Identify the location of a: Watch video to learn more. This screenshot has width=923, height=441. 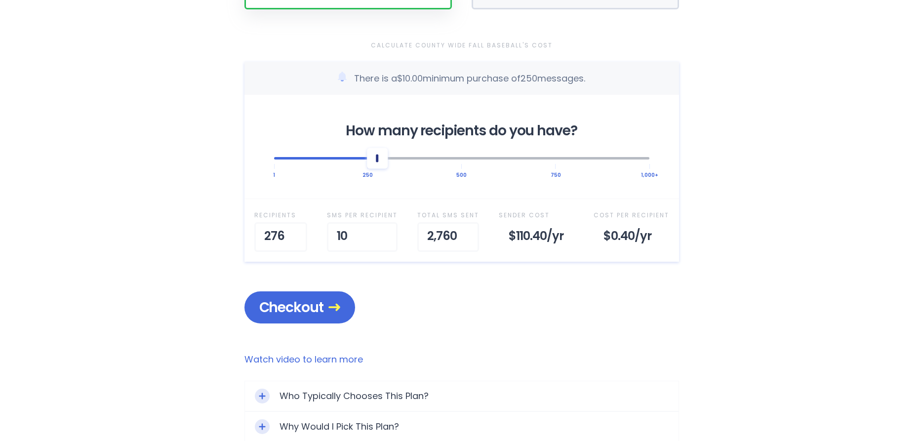
(462, 359).